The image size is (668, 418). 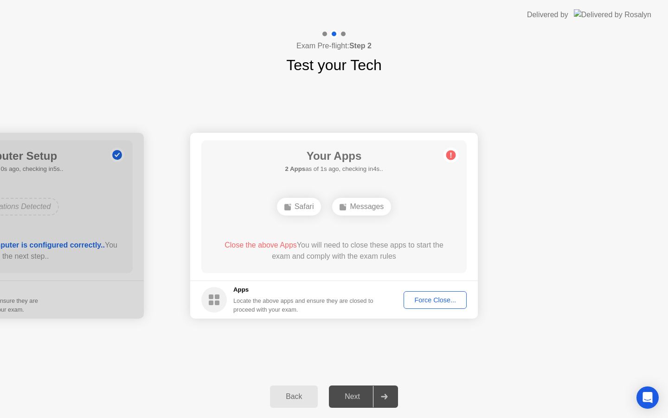 What do you see at coordinates (334, 46) in the screenshot?
I see `h4: Exam Pre-flight:` at bounding box center [334, 46].